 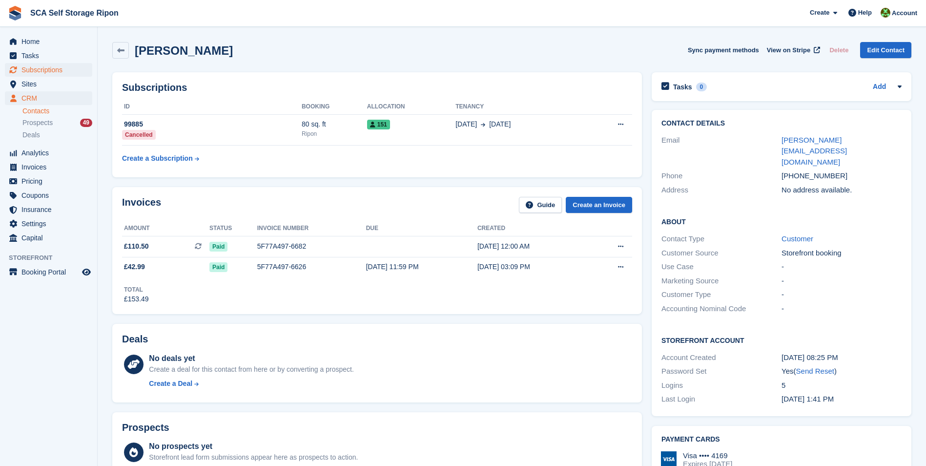 What do you see at coordinates (722, 385) in the screenshot?
I see `div: Logins` at bounding box center [722, 385].